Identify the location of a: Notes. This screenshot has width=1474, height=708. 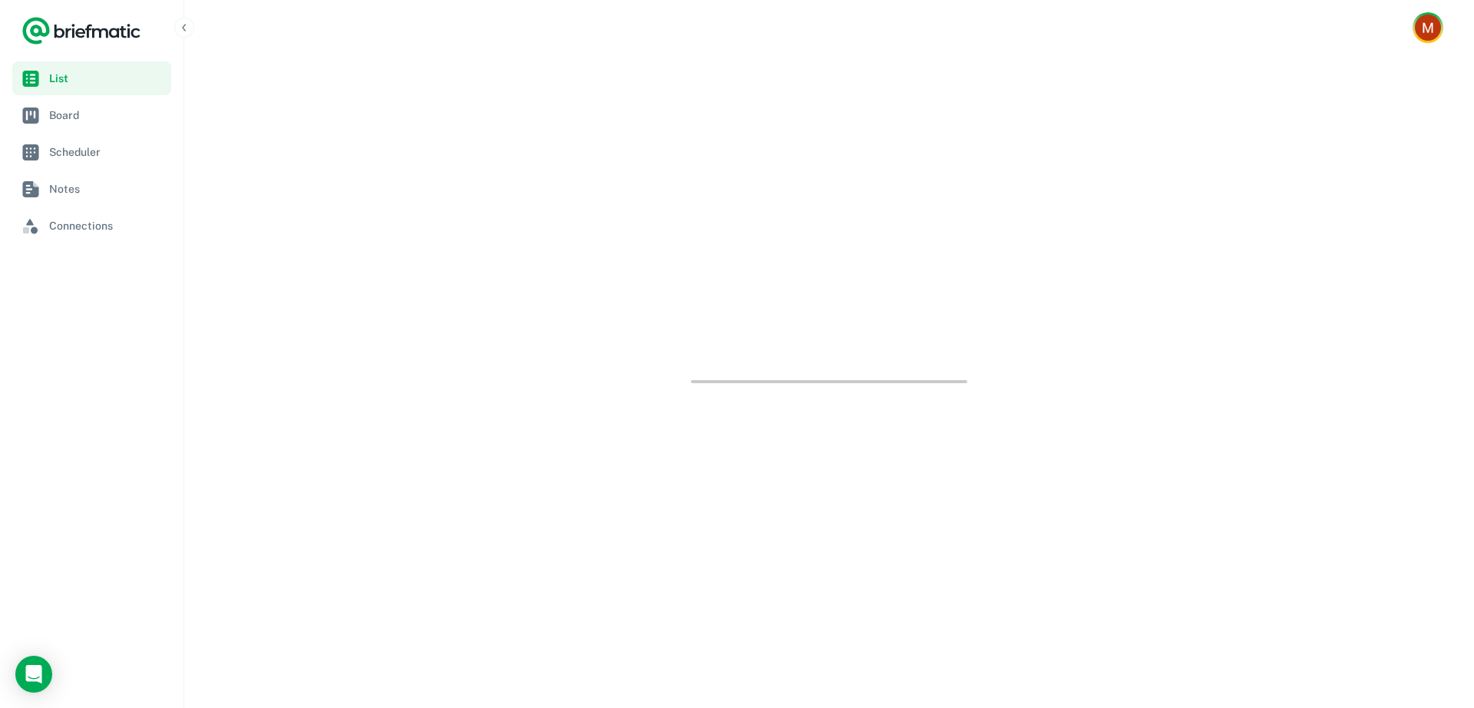
(91, 189).